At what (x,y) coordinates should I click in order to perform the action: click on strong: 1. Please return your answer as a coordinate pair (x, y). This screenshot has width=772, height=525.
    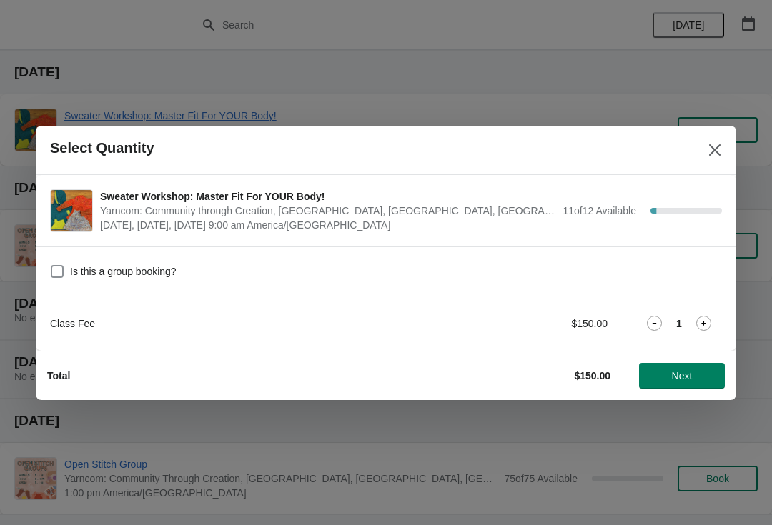
    Looking at the image, I should click on (679, 324).